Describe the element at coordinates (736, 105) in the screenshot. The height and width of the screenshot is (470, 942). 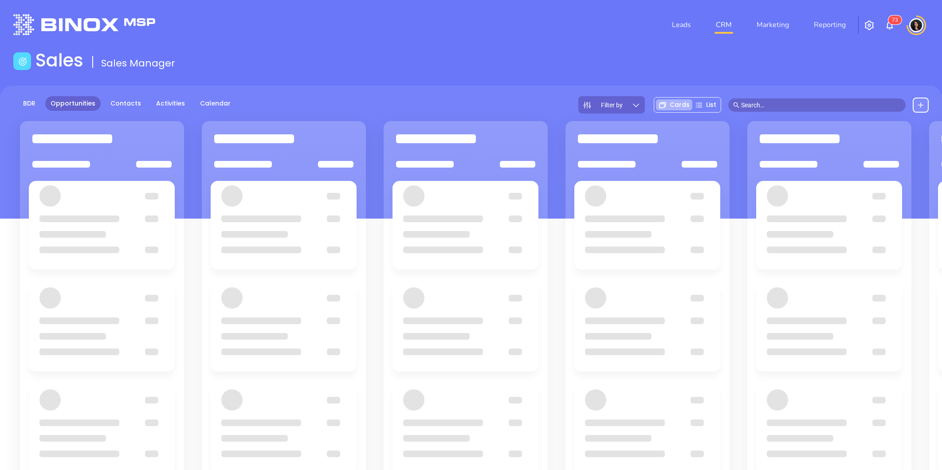
I see `span: search` at that location.